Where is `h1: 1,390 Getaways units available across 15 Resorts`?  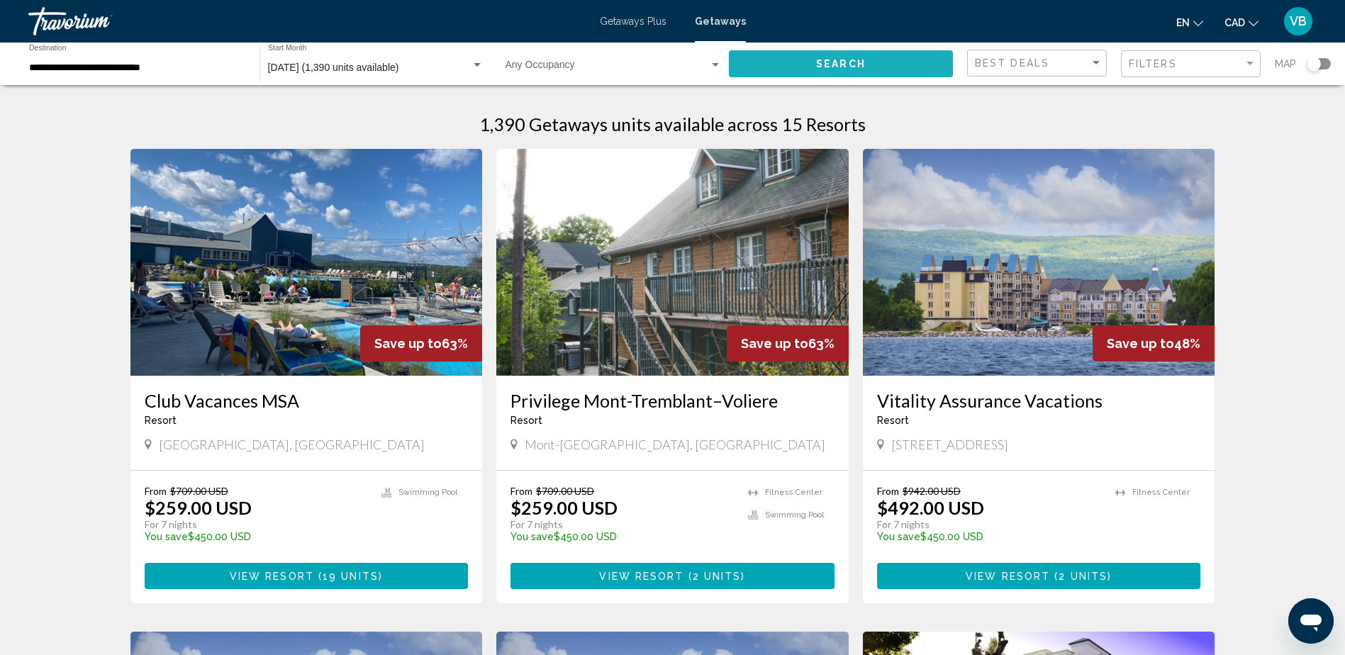
h1: 1,390 Getaways units available across 15 Resorts is located at coordinates (672, 124).